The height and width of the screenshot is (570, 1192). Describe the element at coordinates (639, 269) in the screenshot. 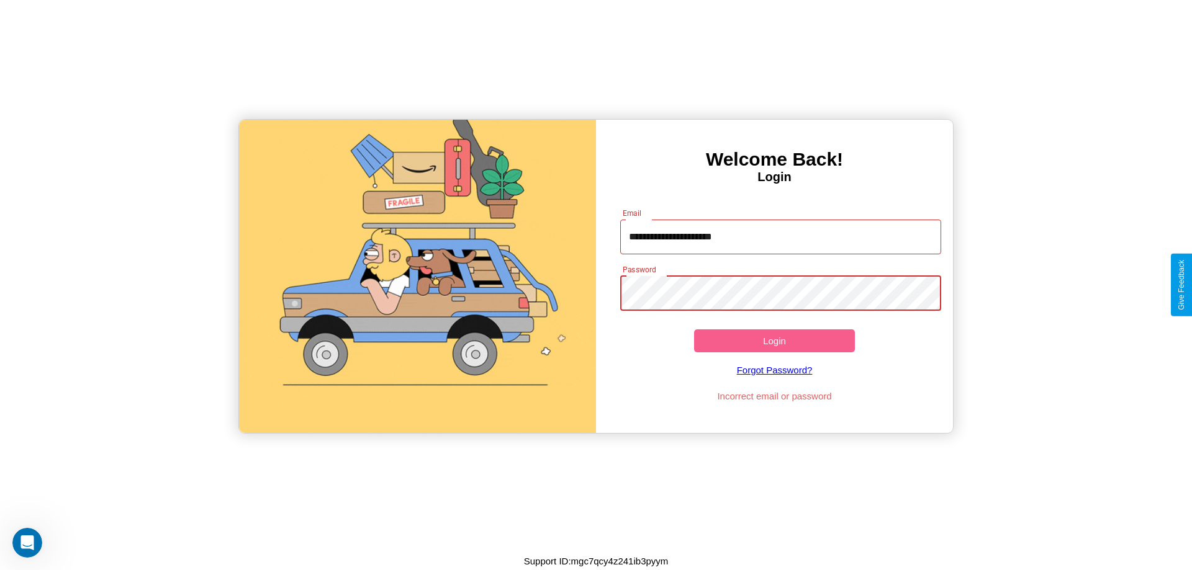

I see `label: Password` at that location.